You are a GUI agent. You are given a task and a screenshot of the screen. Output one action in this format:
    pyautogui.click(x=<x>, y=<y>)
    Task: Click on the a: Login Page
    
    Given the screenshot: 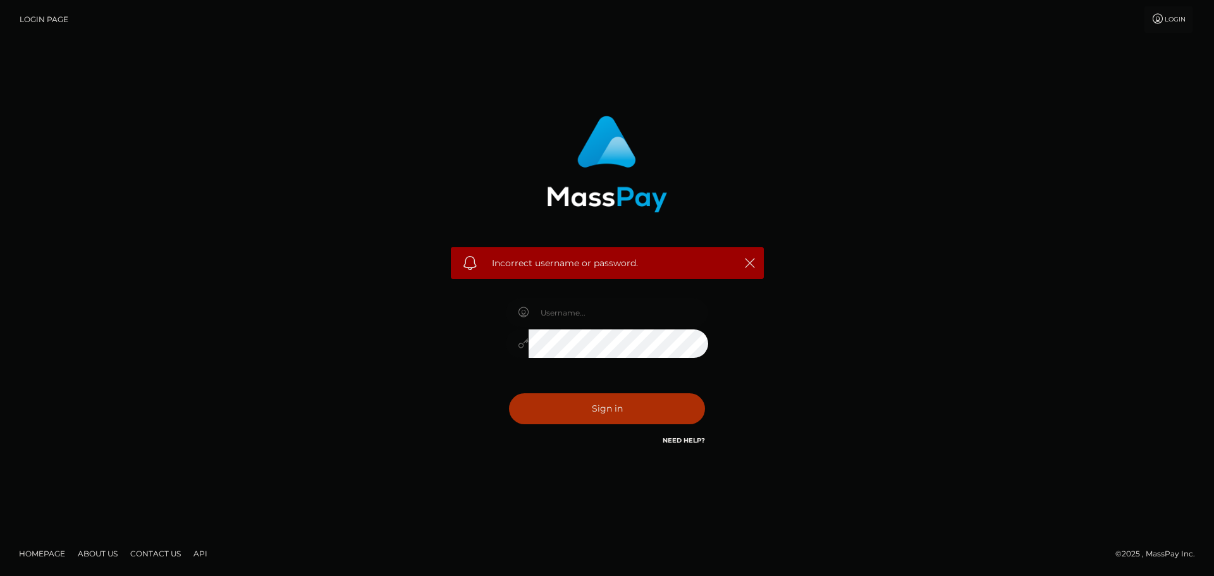 What is the action you would take?
    pyautogui.click(x=44, y=20)
    